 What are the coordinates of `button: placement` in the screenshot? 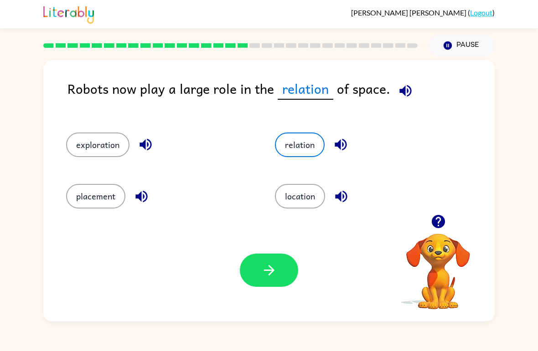 It's located at (96, 196).